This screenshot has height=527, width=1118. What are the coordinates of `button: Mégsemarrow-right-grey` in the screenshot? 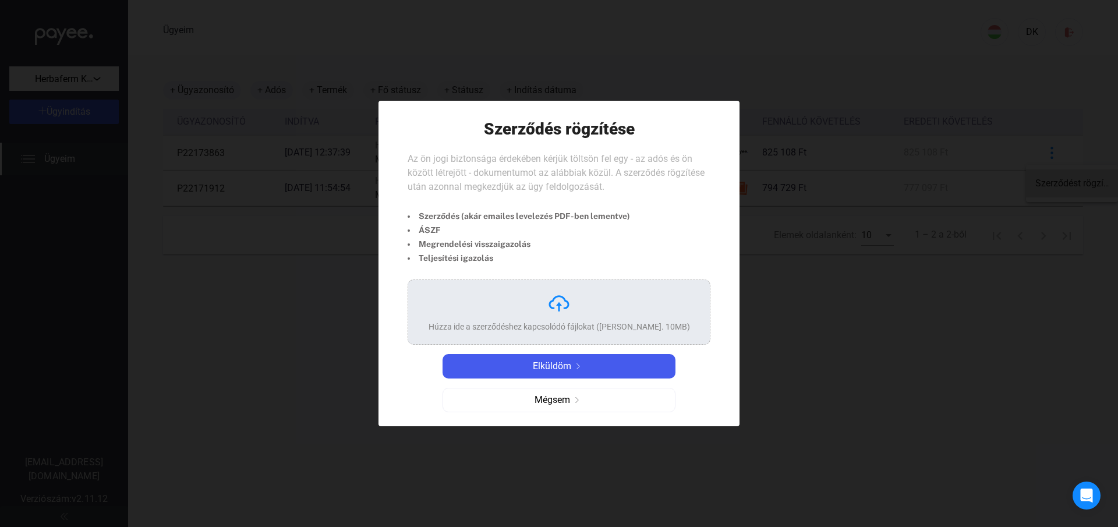 It's located at (559, 400).